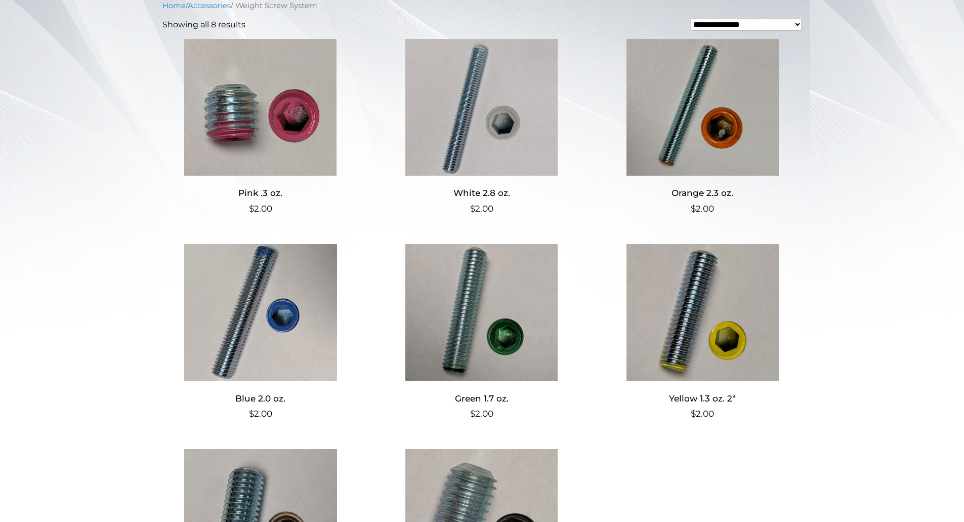 The image size is (964, 522). Describe the element at coordinates (174, 6) in the screenshot. I see `a: Home` at that location.